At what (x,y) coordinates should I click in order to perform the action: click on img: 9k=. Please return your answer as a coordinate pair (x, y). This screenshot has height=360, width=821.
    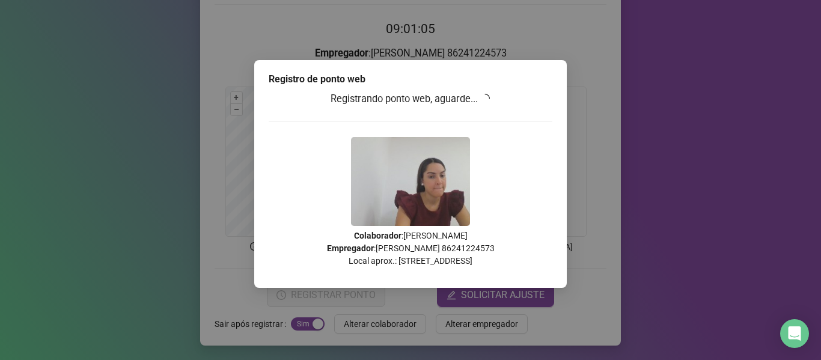
    Looking at the image, I should click on (410, 181).